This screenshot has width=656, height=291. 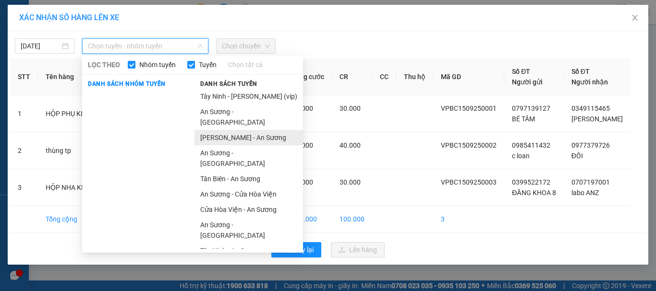 What do you see at coordinates (414, 77) in the screenshot?
I see `th: Thu hộ` at bounding box center [414, 77].